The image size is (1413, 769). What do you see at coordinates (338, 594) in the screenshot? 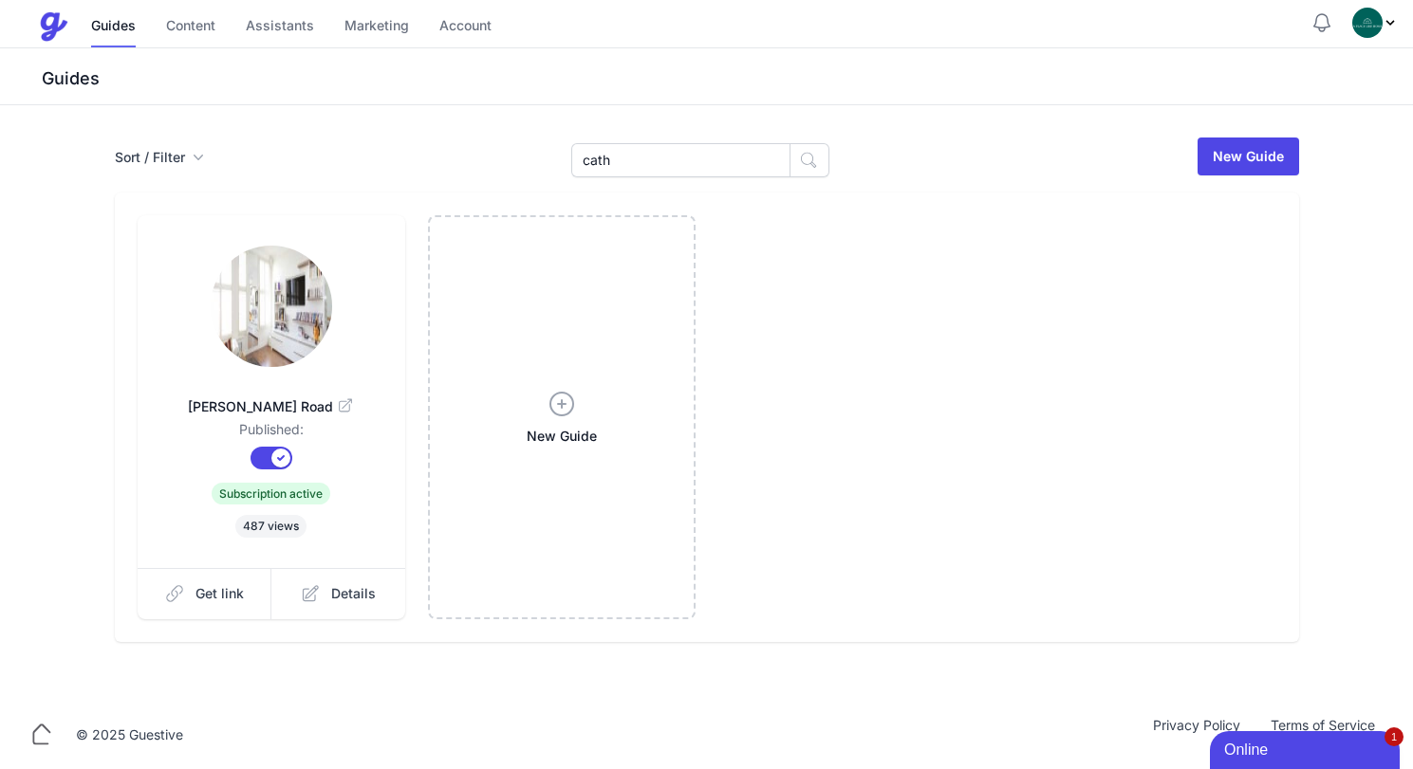
I see `a: Details` at bounding box center [338, 594].